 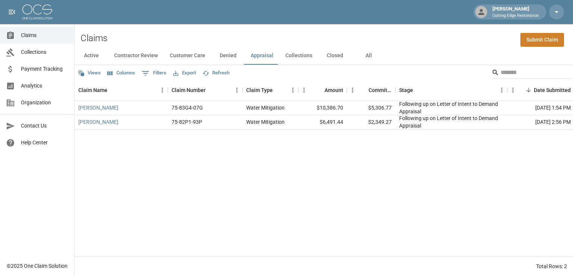 I want to click on span: Claims, so click(x=44, y=35).